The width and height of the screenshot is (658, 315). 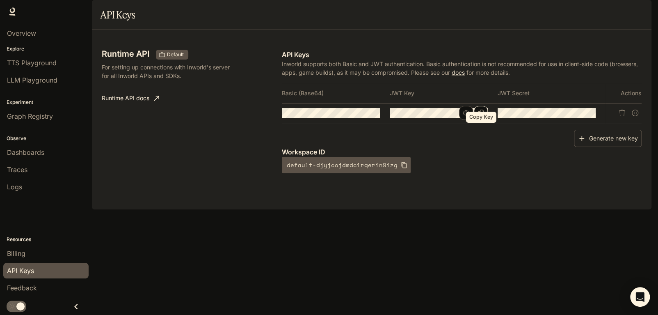 I want to click on p: Inworld supports both Basic and JWT authentication. Basic authentication is not recommended for u..., so click(x=462, y=68).